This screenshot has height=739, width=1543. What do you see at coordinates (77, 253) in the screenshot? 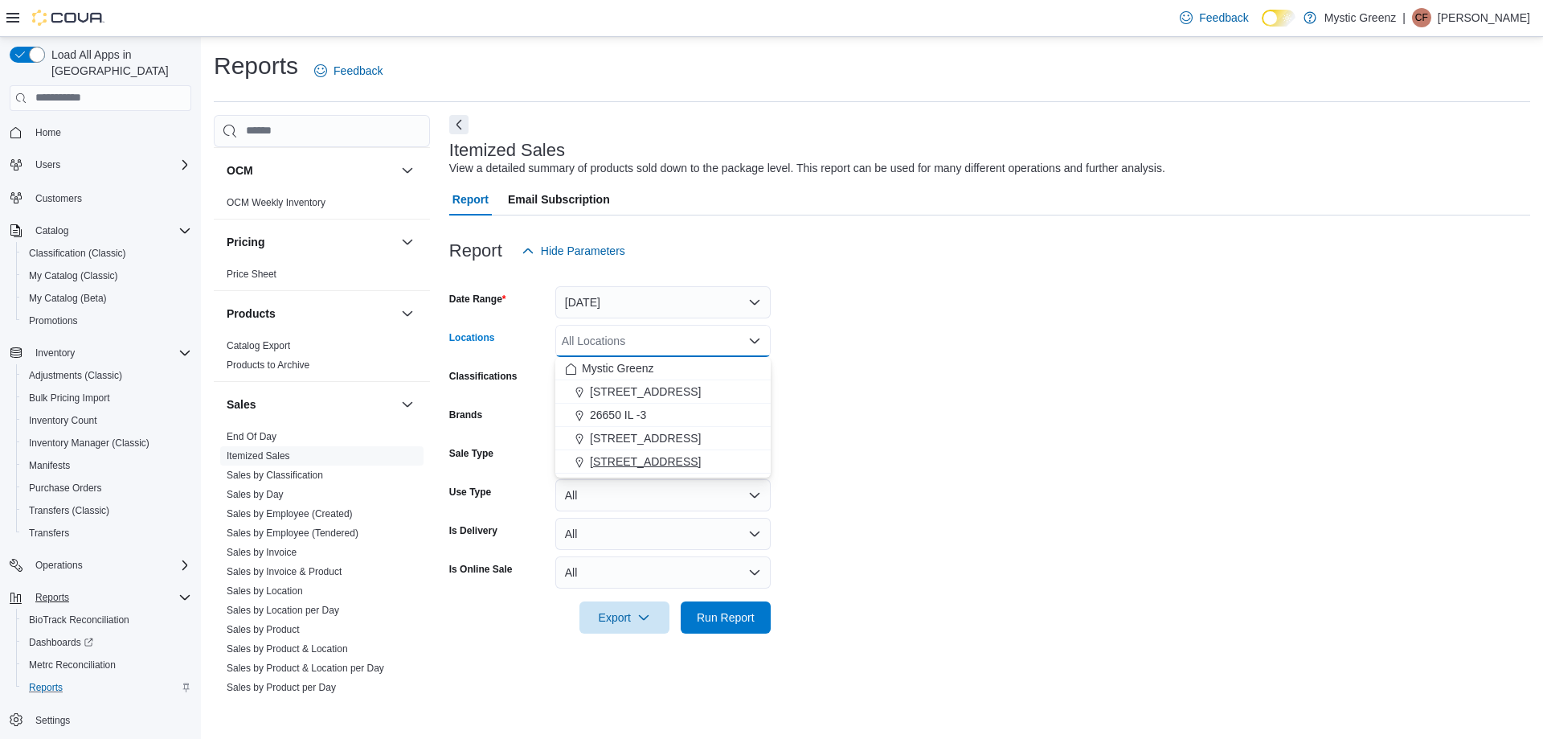
I see `a: Classification (Classic)` at bounding box center [77, 253].